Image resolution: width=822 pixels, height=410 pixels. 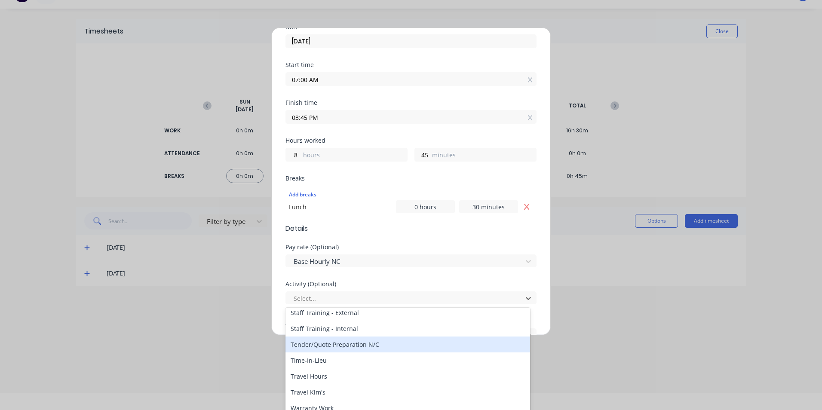 I want to click on div: Travel Klm's, so click(x=408, y=392).